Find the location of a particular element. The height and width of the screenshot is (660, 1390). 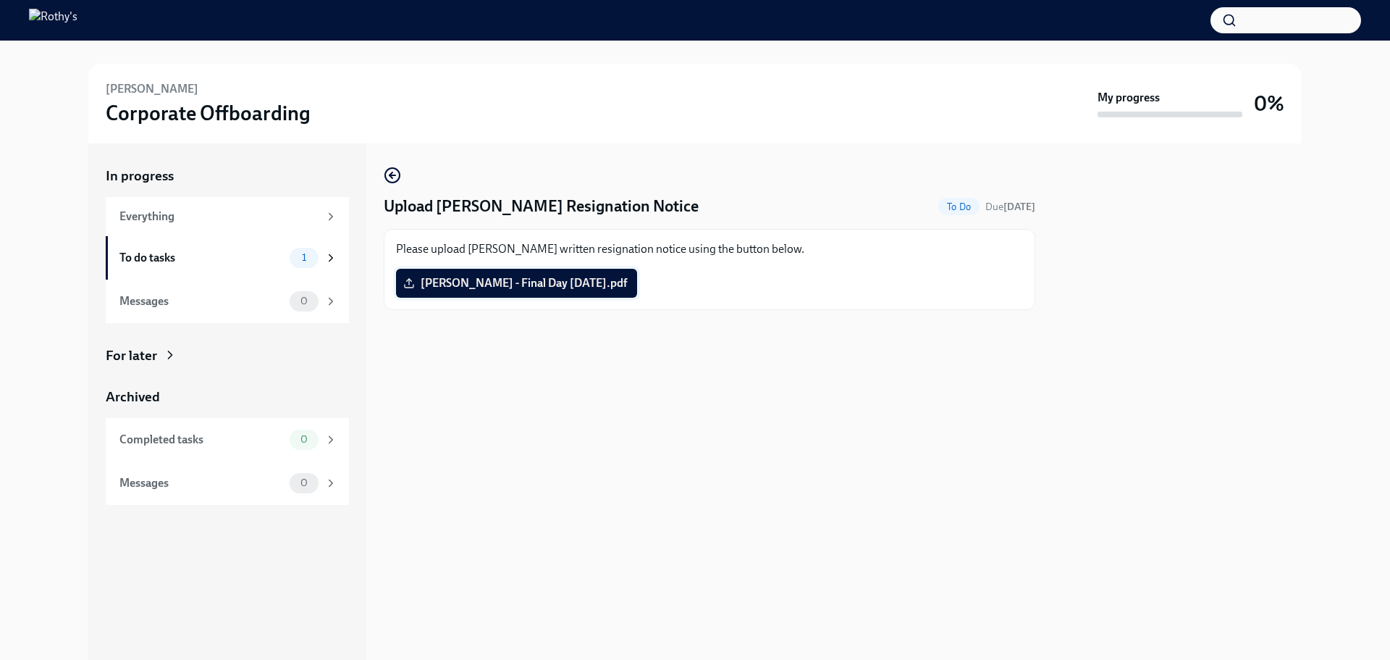

div: For later is located at coordinates (131, 356).